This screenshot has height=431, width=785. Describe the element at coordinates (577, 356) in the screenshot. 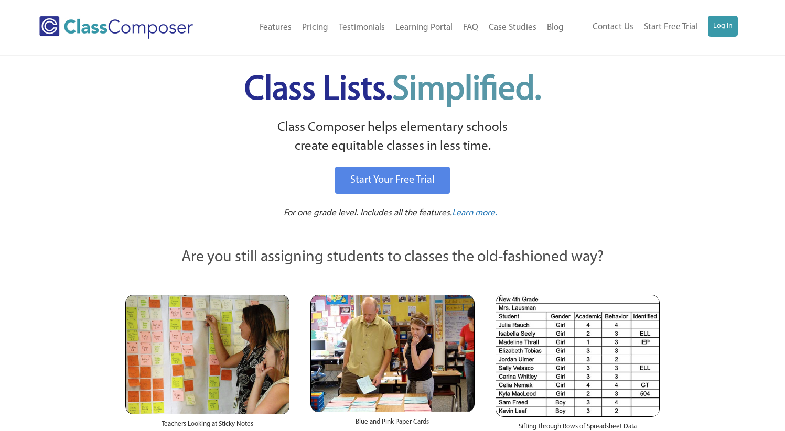

I see `img: Spreadsheets` at that location.